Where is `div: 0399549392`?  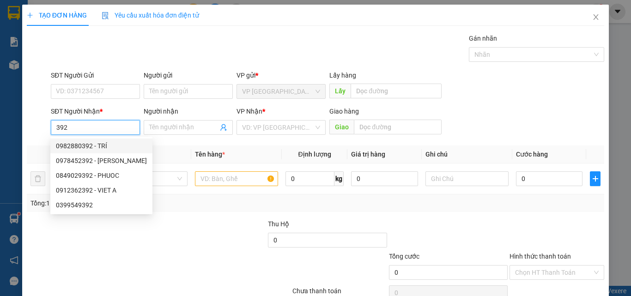
div: 0399549392 is located at coordinates (101, 205).